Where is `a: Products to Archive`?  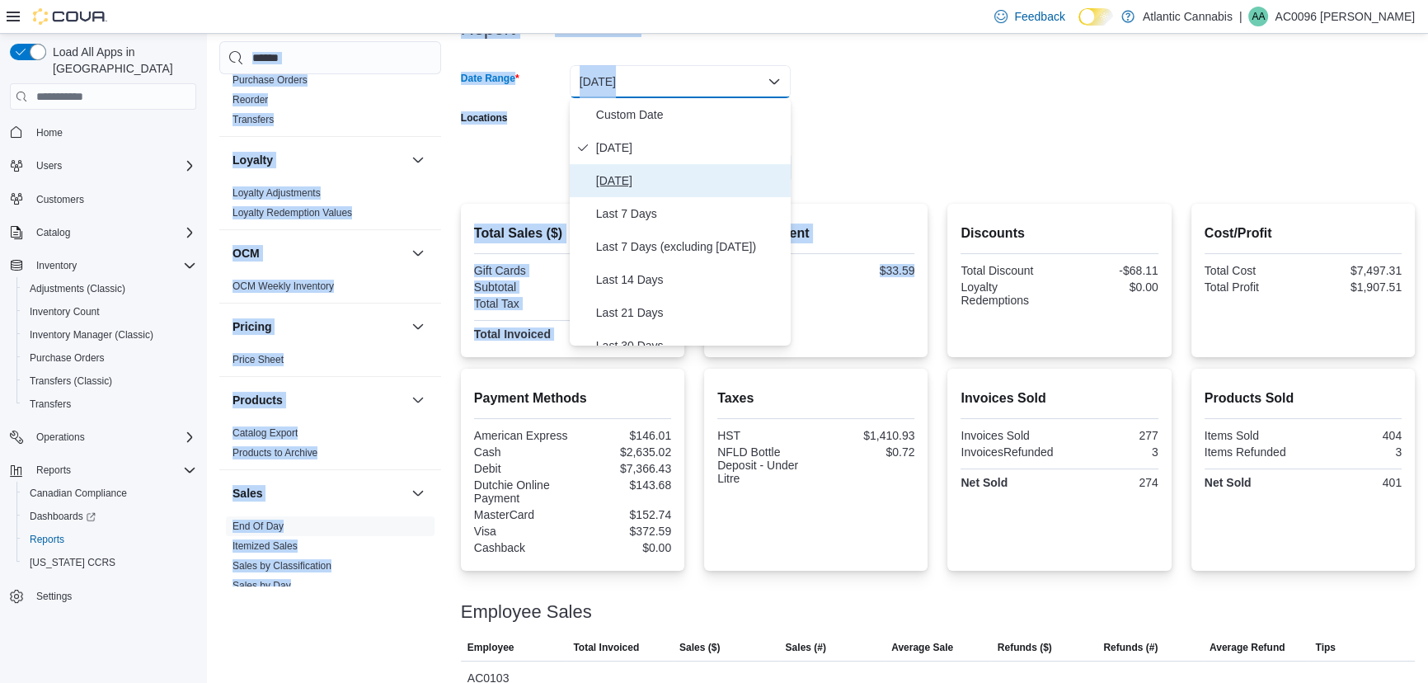 a: Products to Archive is located at coordinates (275, 453).